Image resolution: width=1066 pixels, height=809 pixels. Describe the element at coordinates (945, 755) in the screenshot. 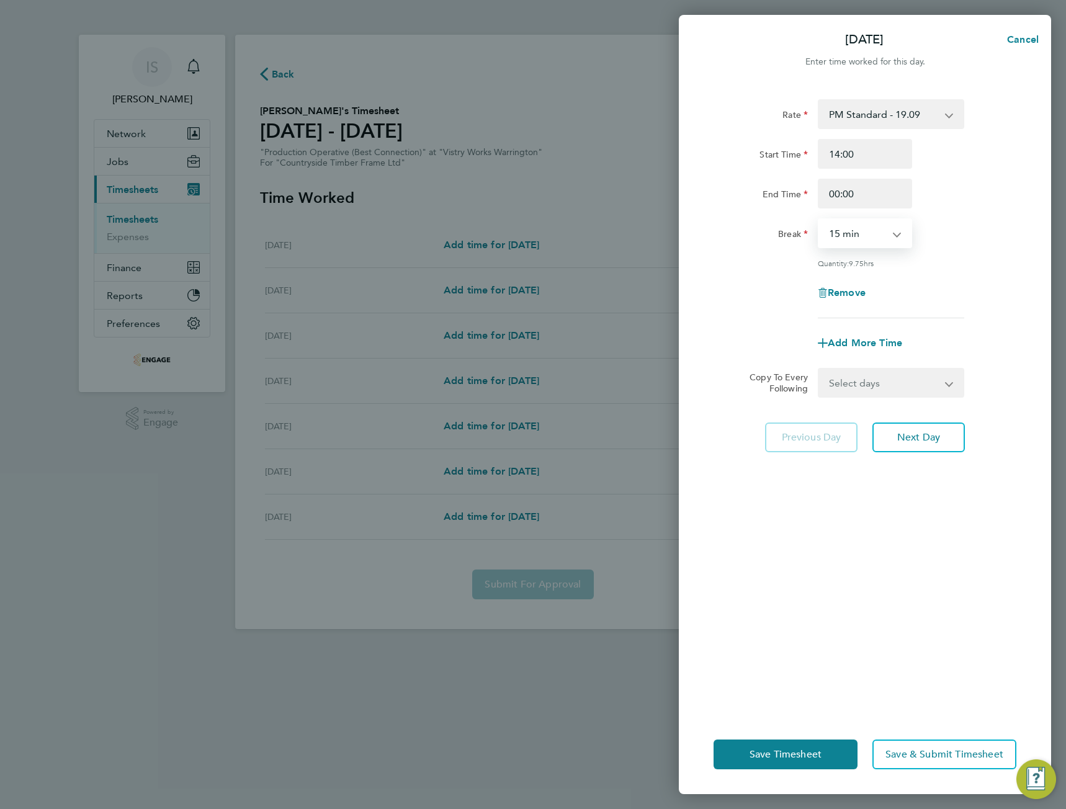

I see `button: Save & Submit Timesheet` at that location.